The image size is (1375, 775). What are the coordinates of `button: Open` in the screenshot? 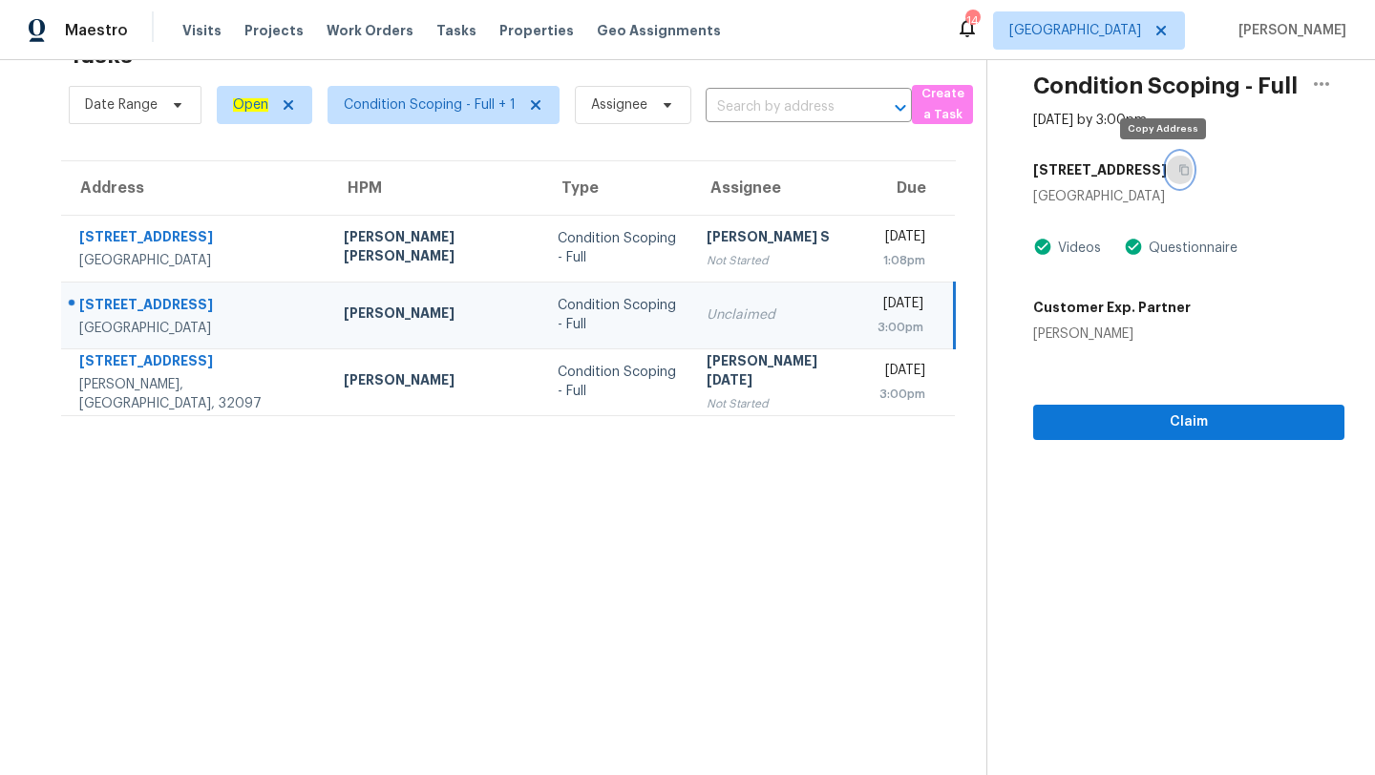 It's located at (900, 108).